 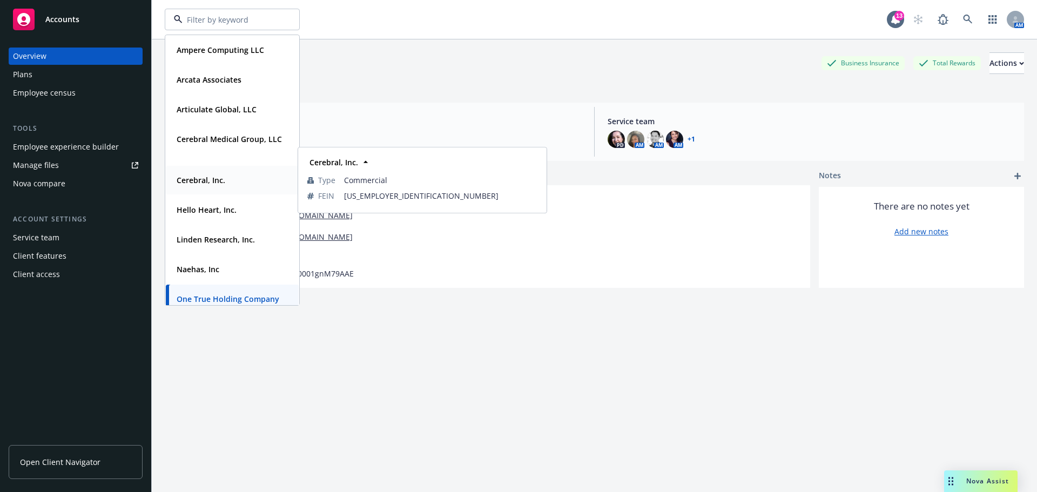 What do you see at coordinates (921, 206) in the screenshot?
I see `span: There are no notes yet` at bounding box center [921, 206].